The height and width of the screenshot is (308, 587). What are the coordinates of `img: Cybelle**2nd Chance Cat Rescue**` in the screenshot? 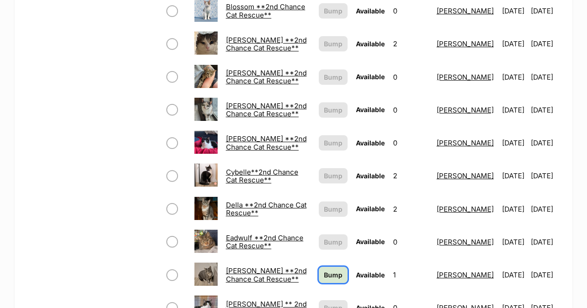 It's located at (206, 175).